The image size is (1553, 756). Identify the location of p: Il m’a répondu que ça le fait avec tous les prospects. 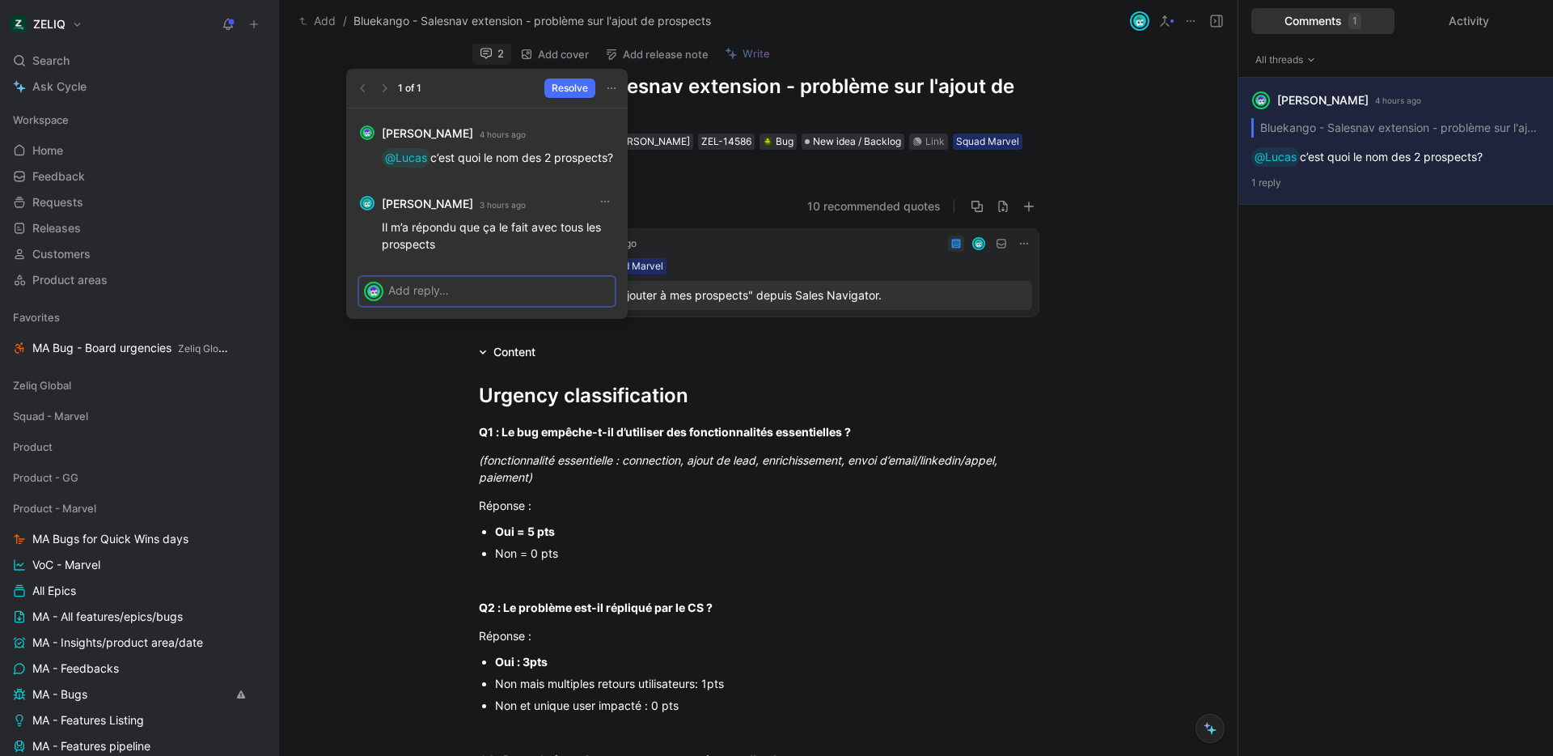
(498, 235).